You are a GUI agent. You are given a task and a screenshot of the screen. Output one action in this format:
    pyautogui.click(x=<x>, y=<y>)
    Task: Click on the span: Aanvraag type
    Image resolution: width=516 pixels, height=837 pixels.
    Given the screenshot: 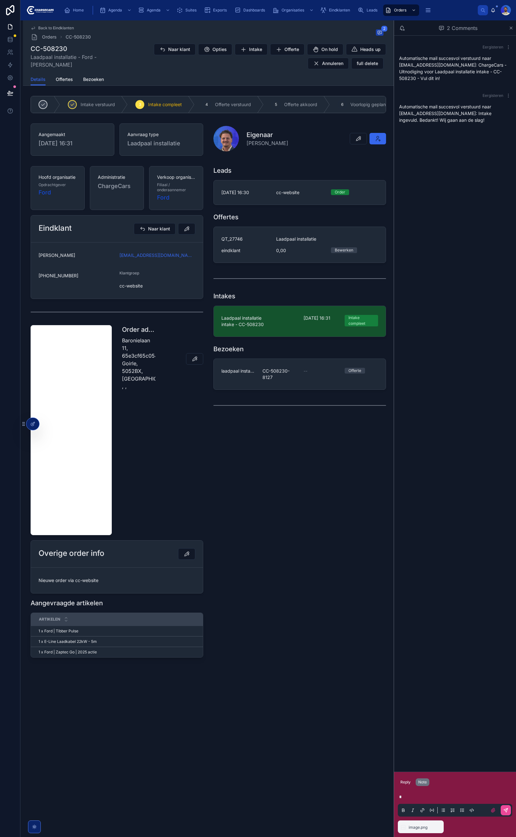 What is the action you would take?
    pyautogui.click(x=161, y=135)
    